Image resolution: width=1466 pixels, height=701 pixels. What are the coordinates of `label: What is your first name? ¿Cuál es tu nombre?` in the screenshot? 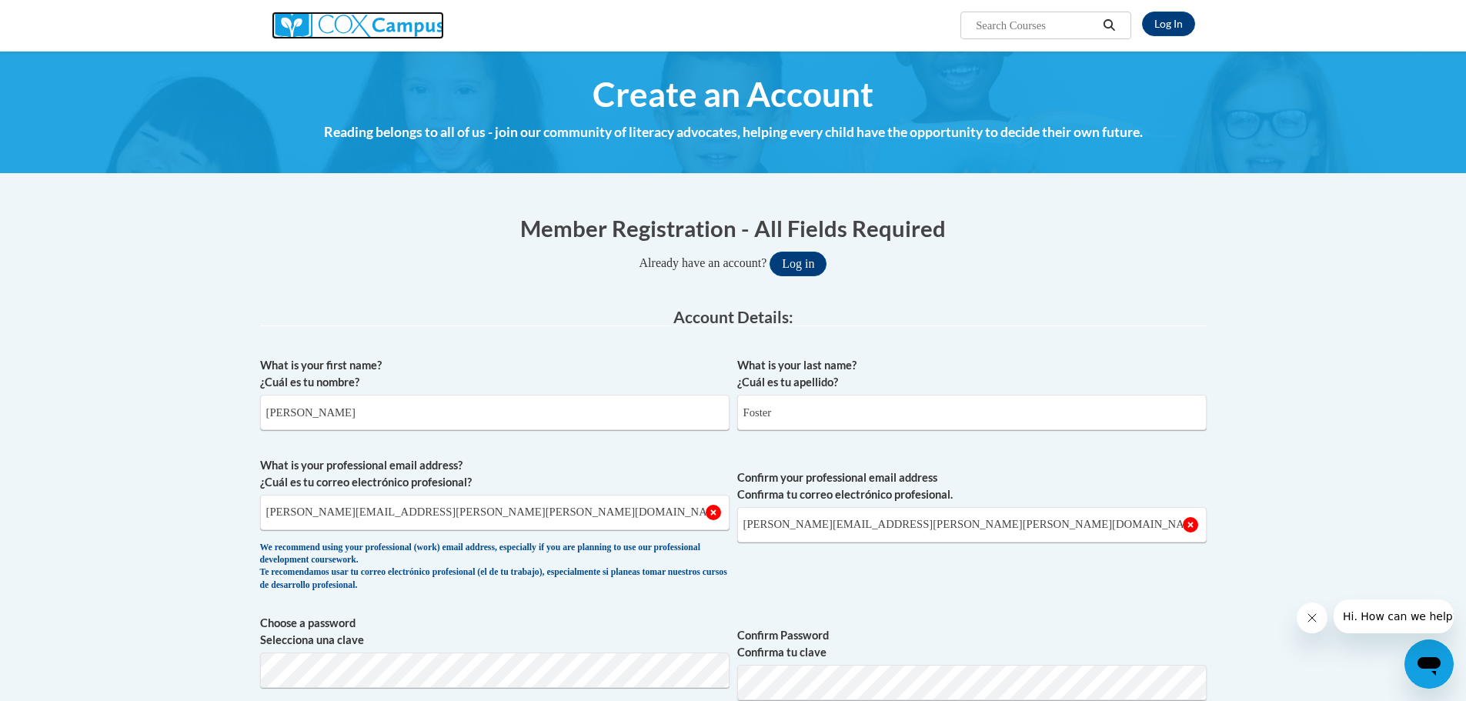 It's located at (495, 374).